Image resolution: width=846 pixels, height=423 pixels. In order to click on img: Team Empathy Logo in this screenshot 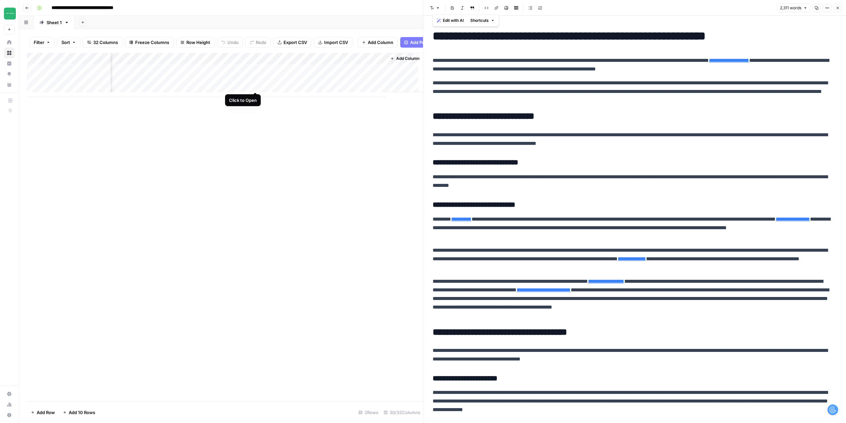, I will do `click(10, 14)`.